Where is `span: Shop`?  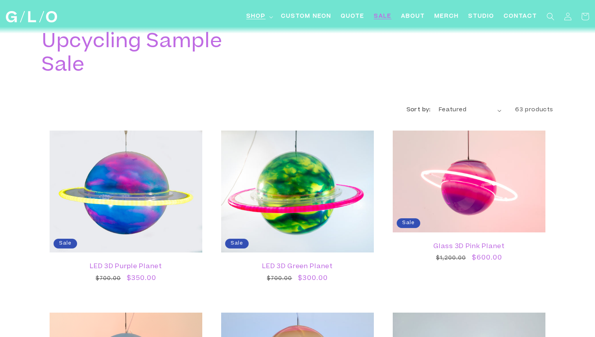 span: Shop is located at coordinates (256, 17).